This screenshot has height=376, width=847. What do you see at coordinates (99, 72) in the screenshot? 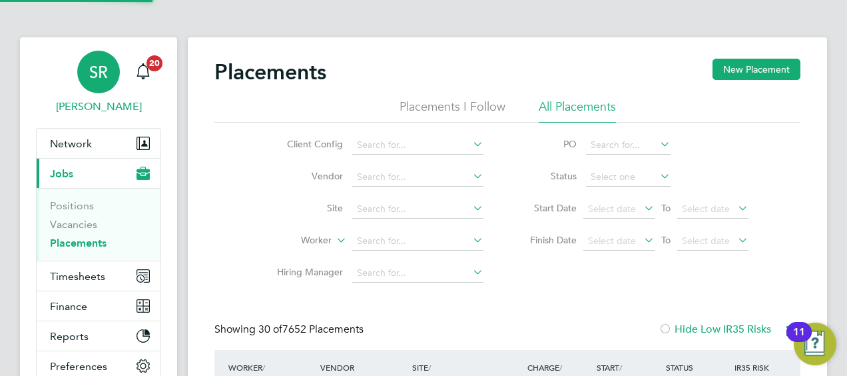
I see `span: SR` at bounding box center [99, 72].